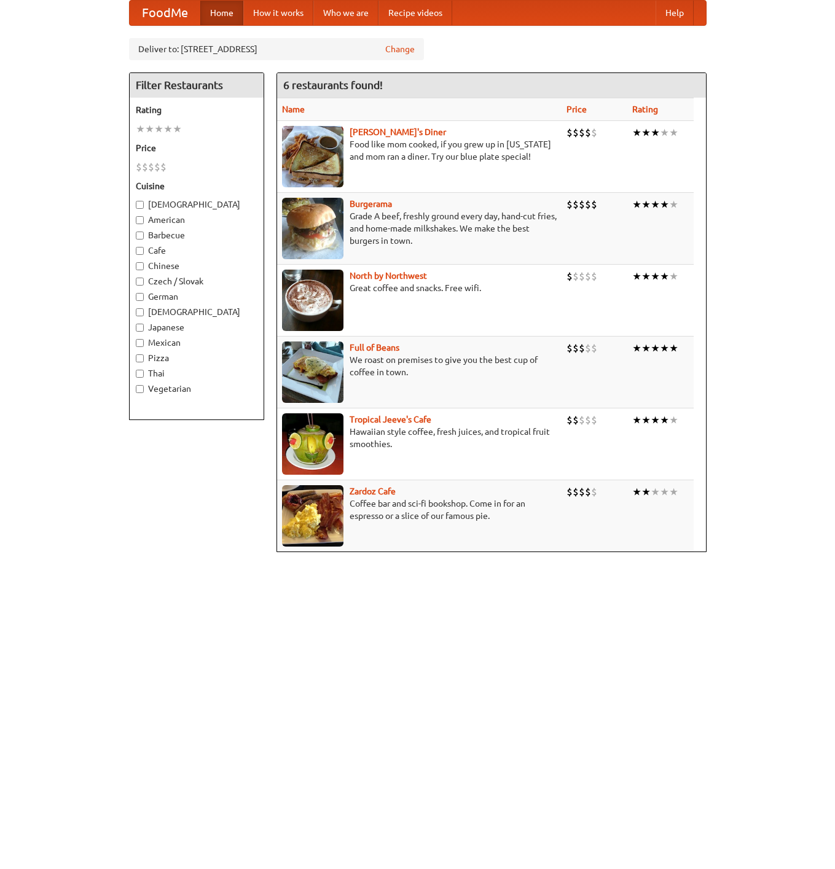 This screenshot has height=869, width=835. Describe the element at coordinates (419, 510) in the screenshot. I see `p: Coffee bar and sci-fi bookshop. Come in for an espresso or a slice of our famous pie.` at that location.